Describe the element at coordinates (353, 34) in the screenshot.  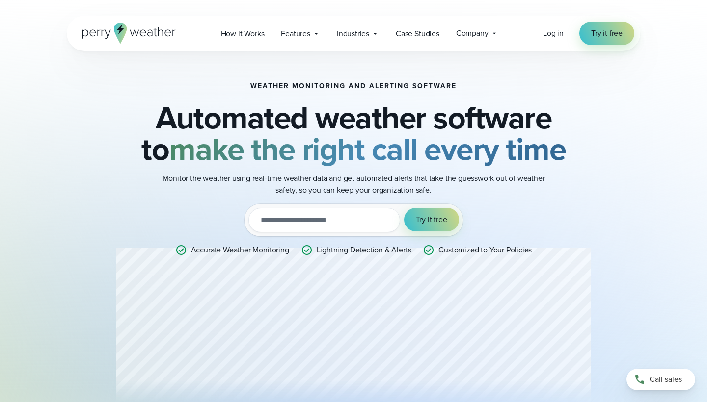
I see `span: Industries` at that location.